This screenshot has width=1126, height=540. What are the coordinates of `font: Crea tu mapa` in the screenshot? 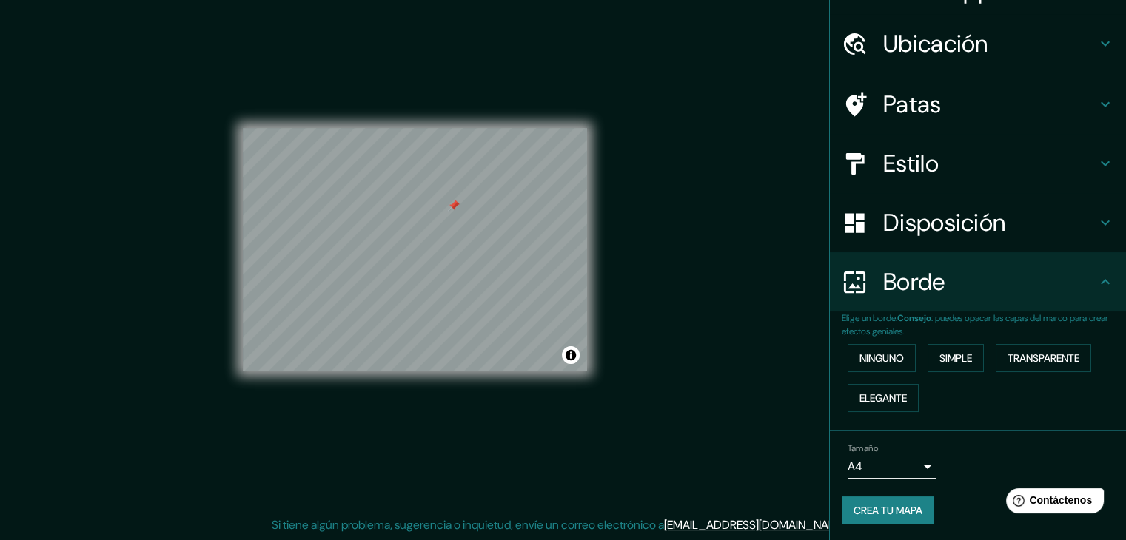 It's located at (888, 511).